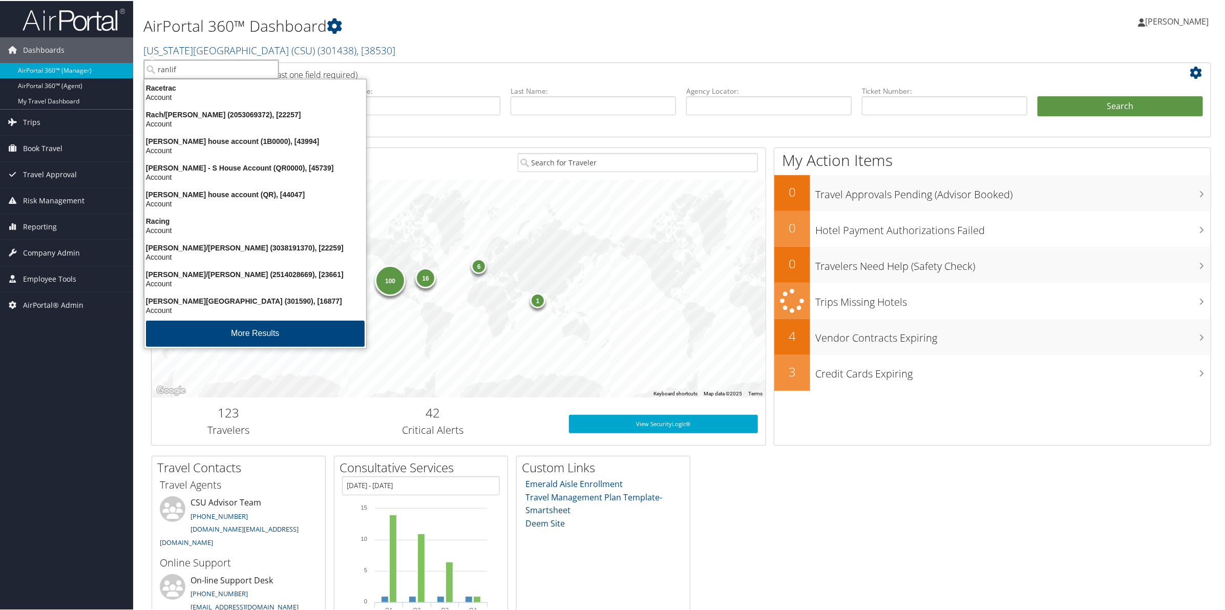  I want to click on a: Trips Missing Hotels, so click(992, 299).